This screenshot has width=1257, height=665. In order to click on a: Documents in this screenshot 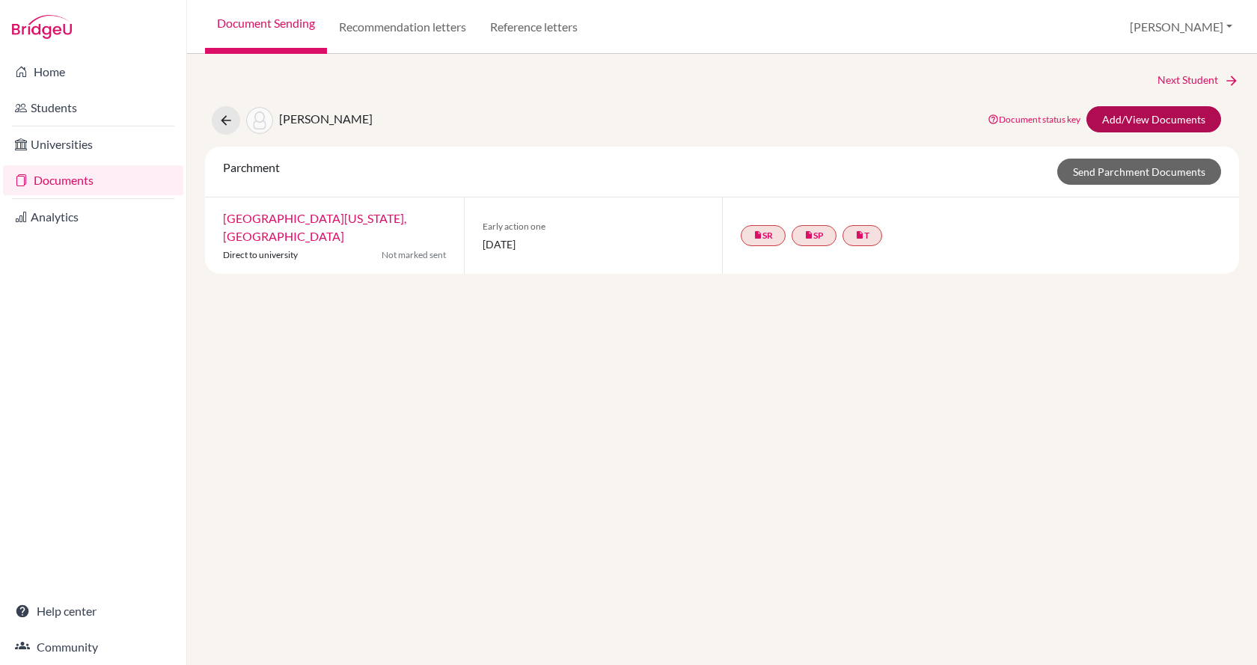, I will do `click(93, 180)`.